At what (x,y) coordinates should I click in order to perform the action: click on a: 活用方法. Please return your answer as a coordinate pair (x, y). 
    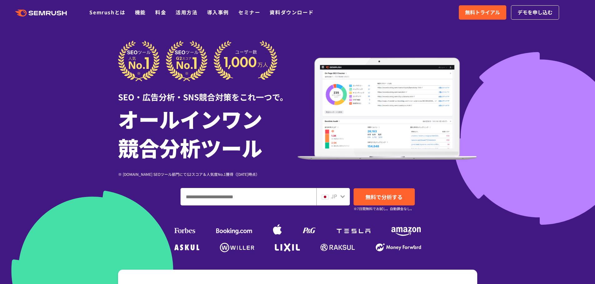
    Looking at the image, I should click on (186, 12).